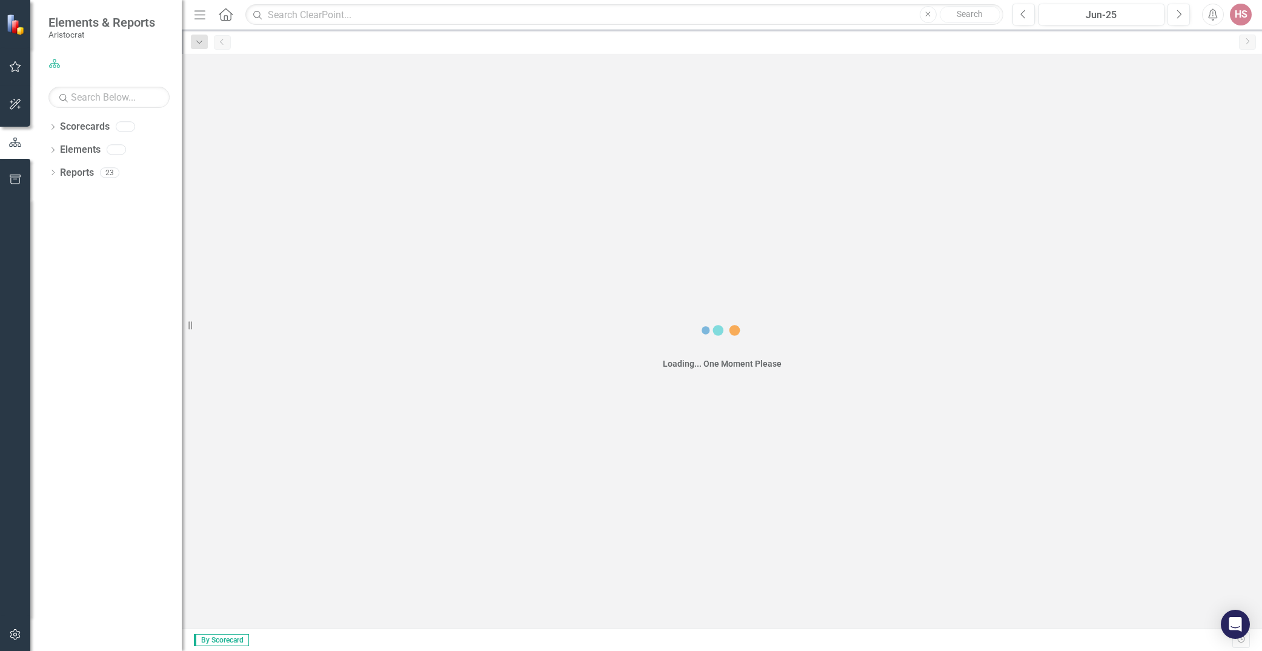 This screenshot has width=1262, height=651. Describe the element at coordinates (102, 22) in the screenshot. I see `span: Elements & Reports` at that location.